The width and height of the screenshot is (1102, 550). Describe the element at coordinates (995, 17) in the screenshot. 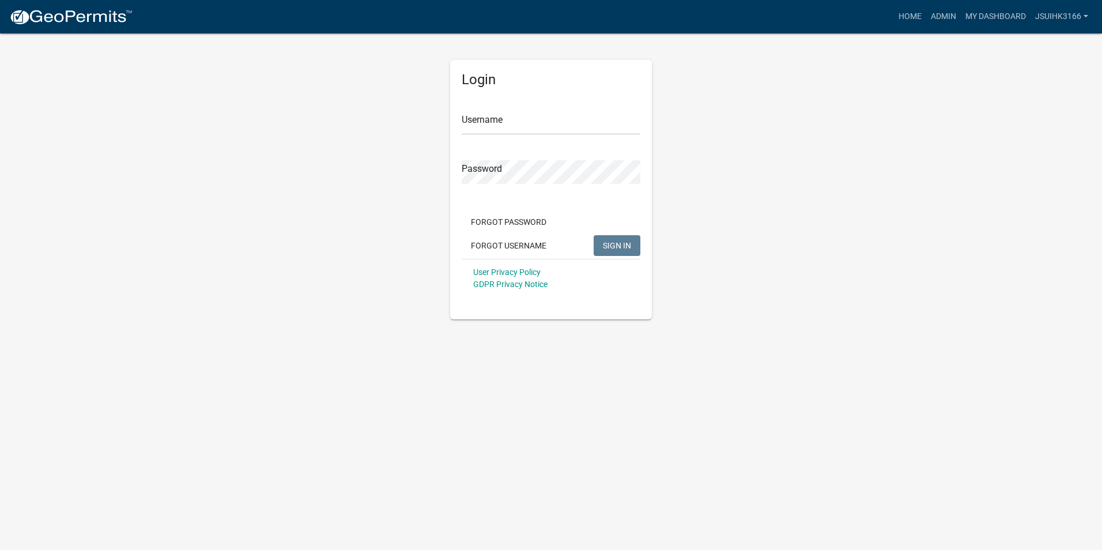

I see `a: My Dashboard` at that location.